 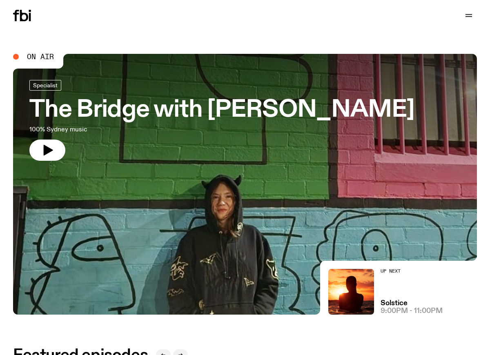 What do you see at coordinates (45, 85) in the screenshot?
I see `span: Specialist` at bounding box center [45, 85].